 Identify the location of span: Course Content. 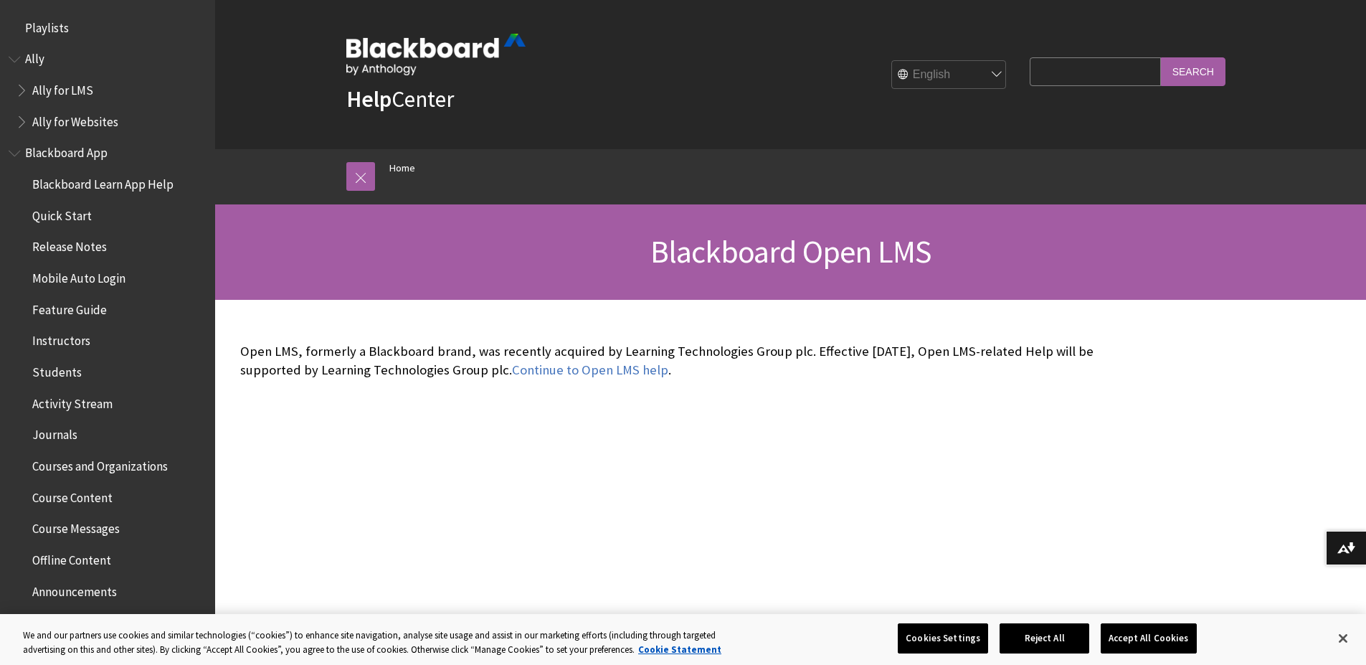
(72, 495).